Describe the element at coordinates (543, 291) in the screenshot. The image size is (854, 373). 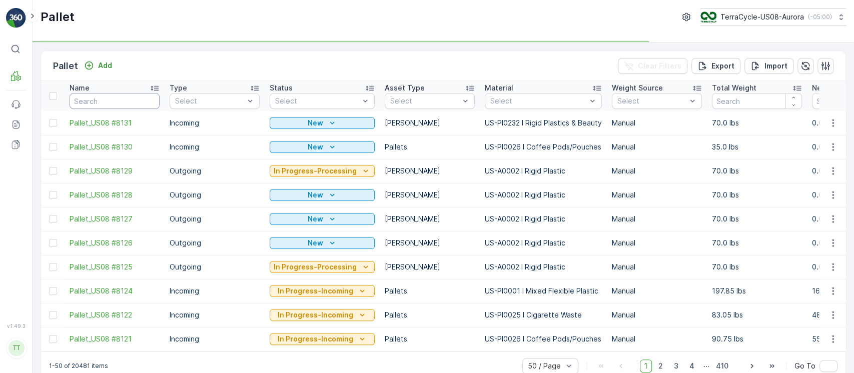
I see `td: US-PI0001 I Mixed Flexible Plastic` at that location.